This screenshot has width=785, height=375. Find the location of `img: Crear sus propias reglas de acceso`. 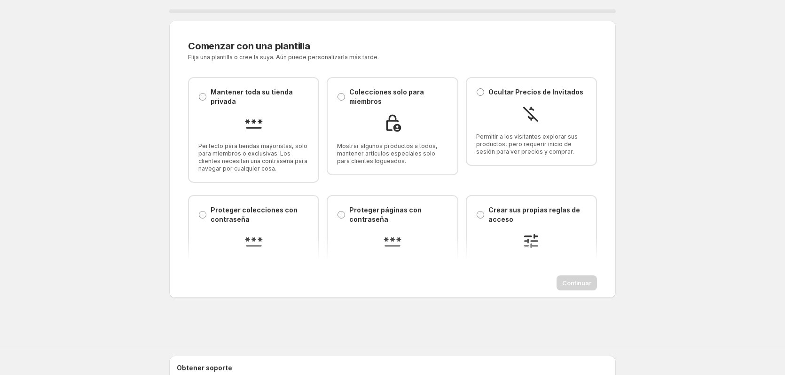

img: Crear sus propias reglas de acceso is located at coordinates (531, 241).